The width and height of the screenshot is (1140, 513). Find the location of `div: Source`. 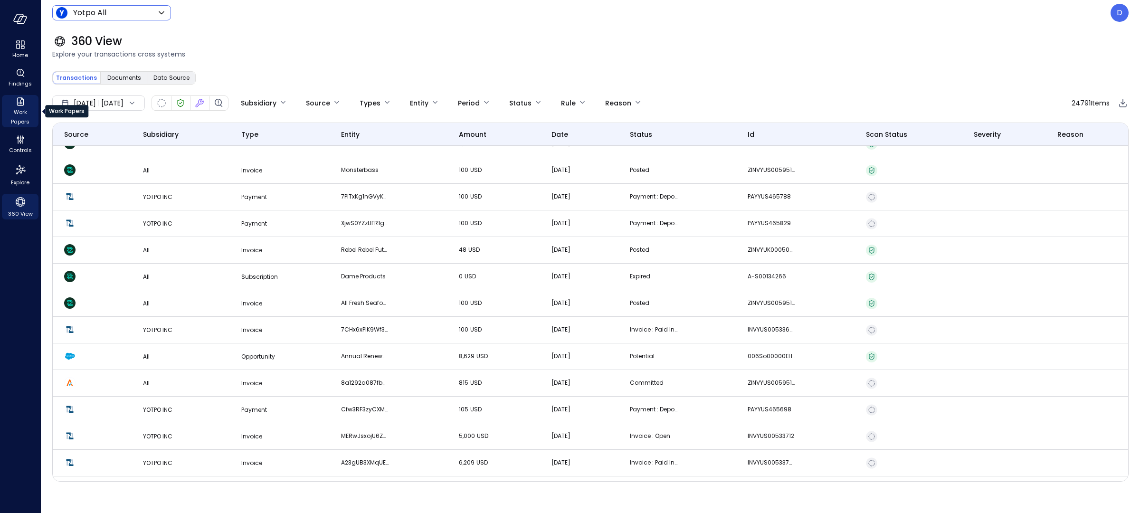

div: Source is located at coordinates (318, 103).